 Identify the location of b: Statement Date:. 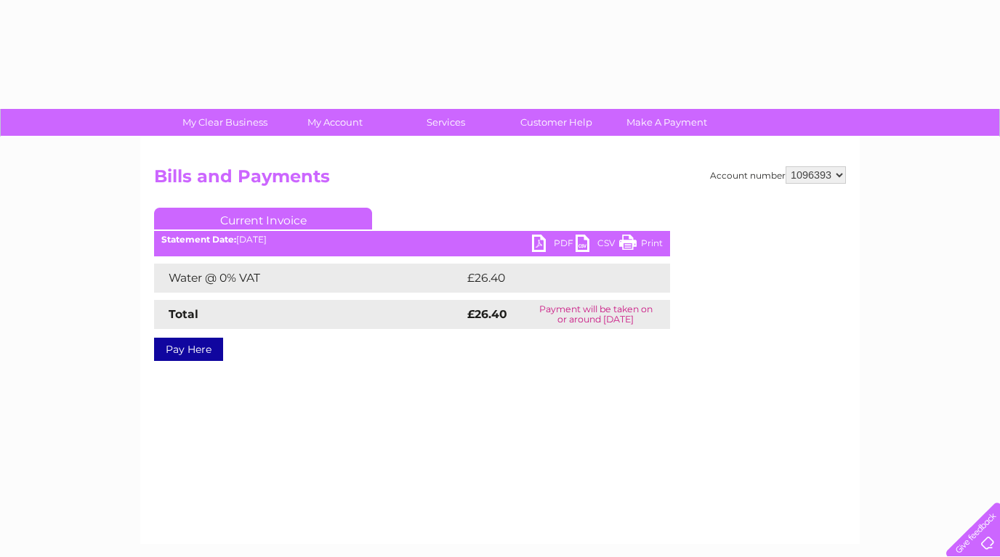
(198, 239).